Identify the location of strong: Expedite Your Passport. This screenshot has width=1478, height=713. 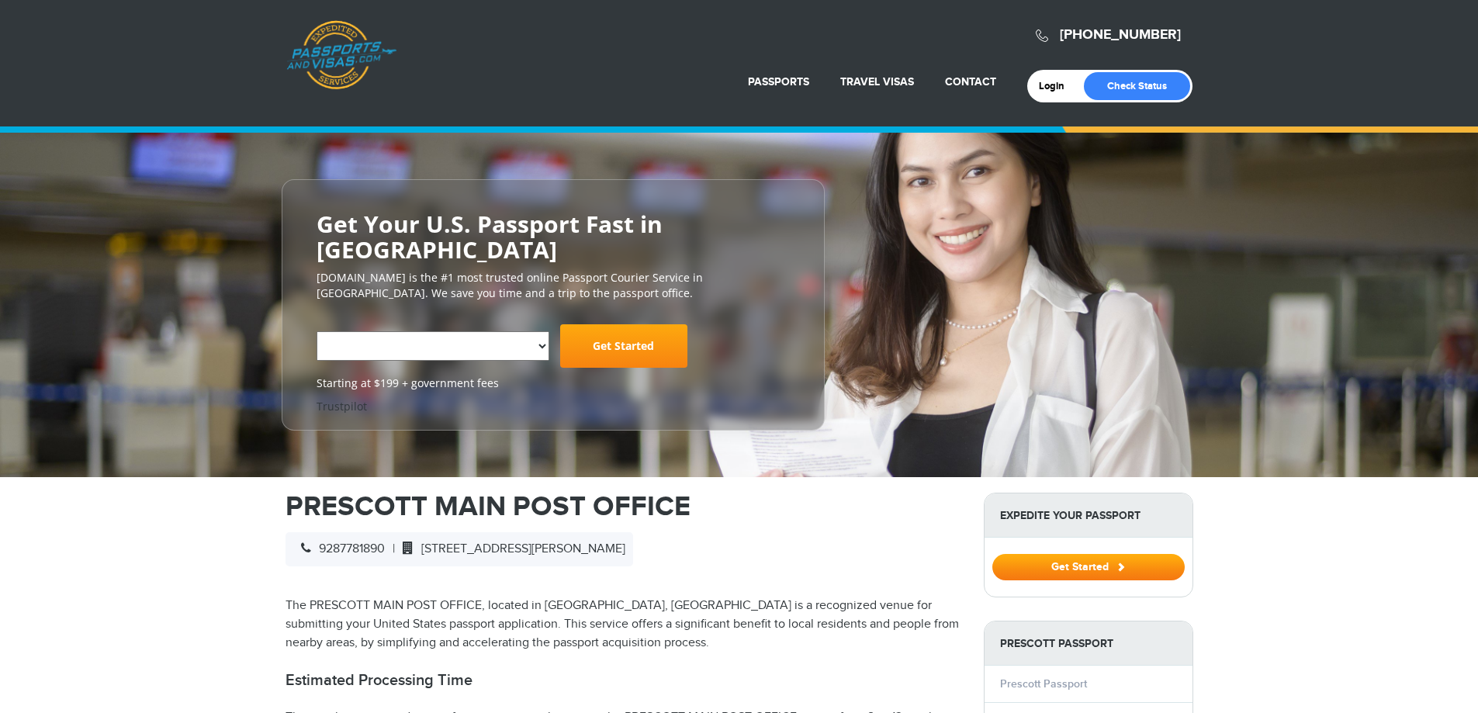
(1089, 515).